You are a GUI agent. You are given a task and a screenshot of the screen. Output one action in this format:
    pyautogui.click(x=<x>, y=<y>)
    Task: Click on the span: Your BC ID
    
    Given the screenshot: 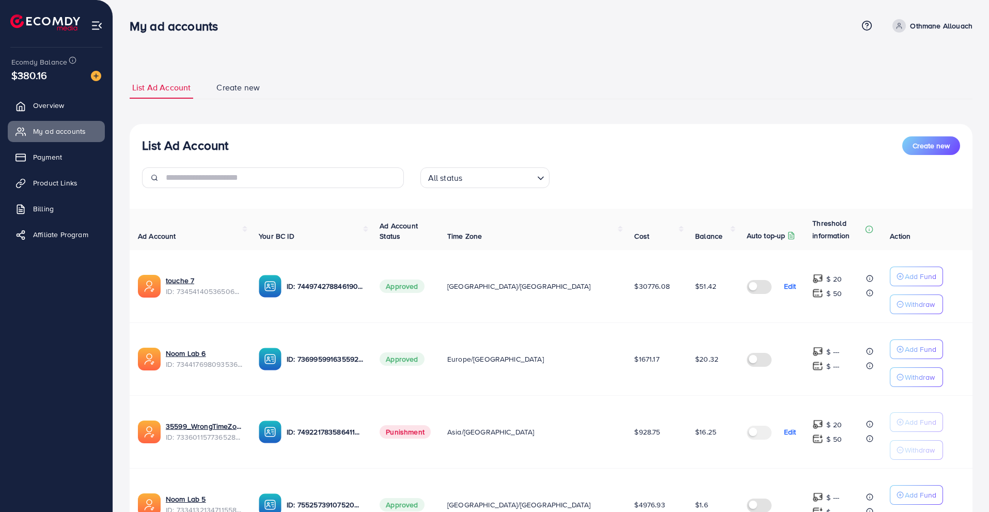 What is the action you would take?
    pyautogui.click(x=276, y=236)
    